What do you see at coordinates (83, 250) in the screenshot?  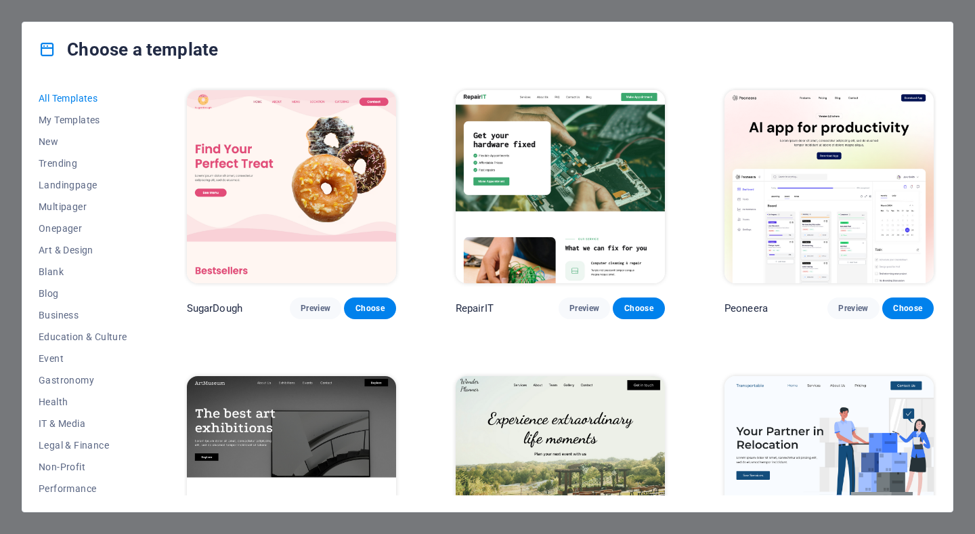 I see `button: Art & Design` at bounding box center [83, 250].